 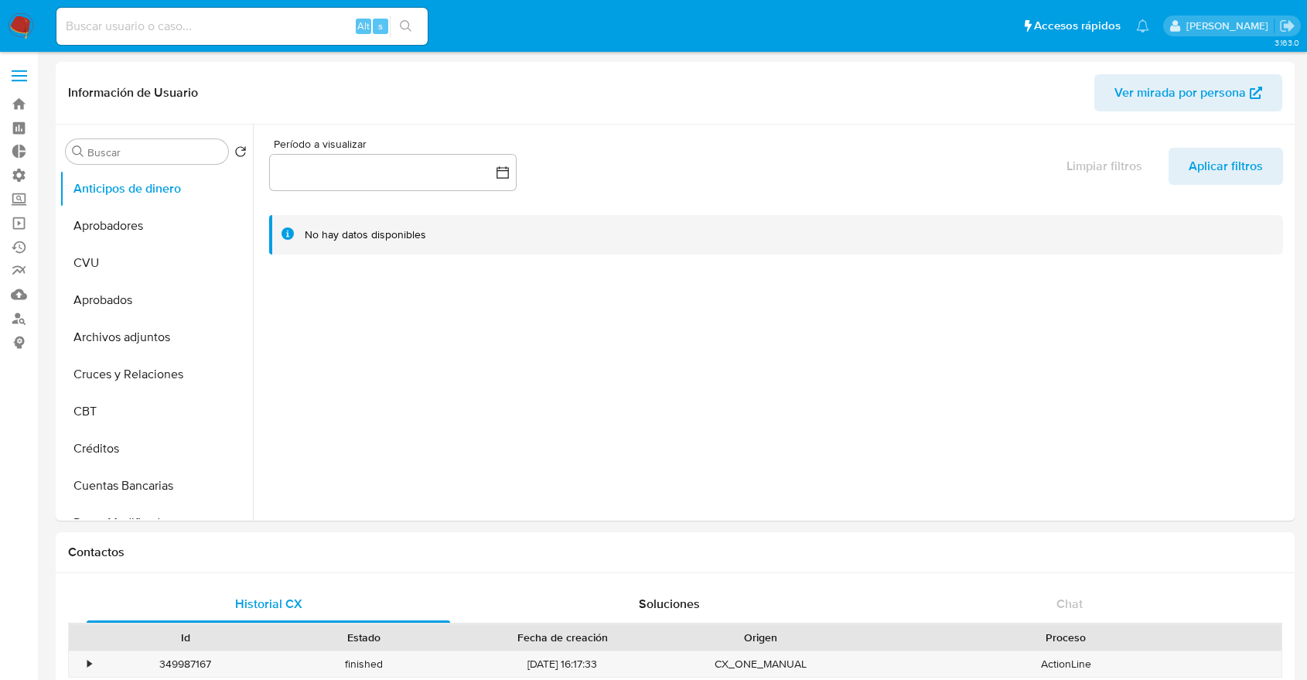 I want to click on button: Aprobados, so click(x=156, y=300).